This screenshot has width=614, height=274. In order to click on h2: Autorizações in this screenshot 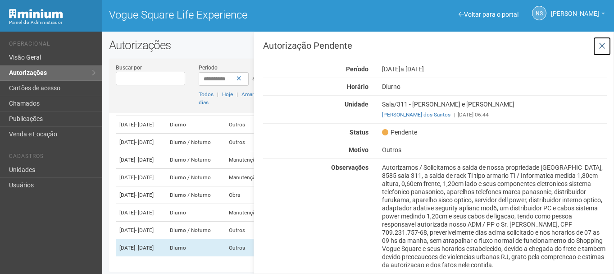, I will do `click(358, 45)`.